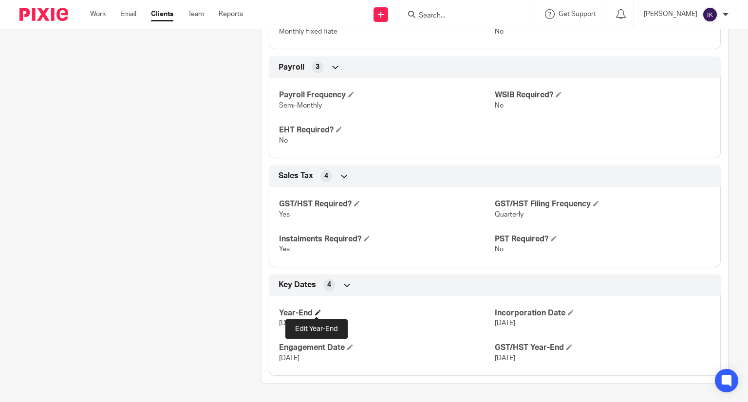  Describe the element at coordinates (301, 106) in the screenshot. I see `span: Semi-Monthly` at that location.